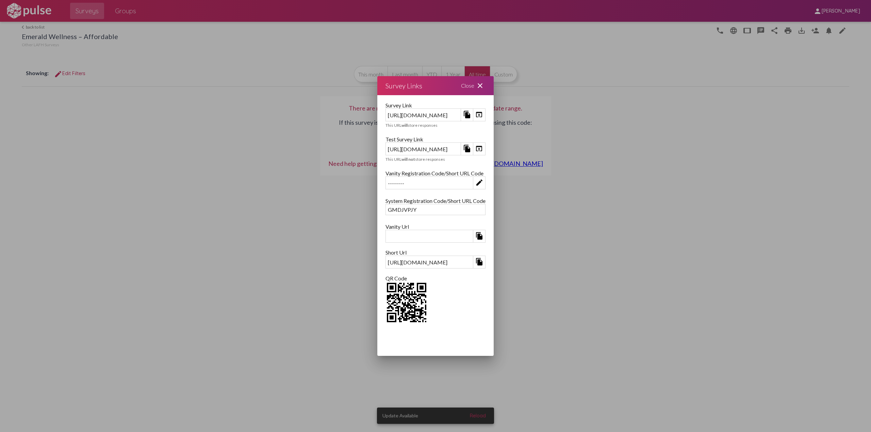  What do you see at coordinates (480, 86) in the screenshot?
I see `mat-icon: close` at bounding box center [480, 86].